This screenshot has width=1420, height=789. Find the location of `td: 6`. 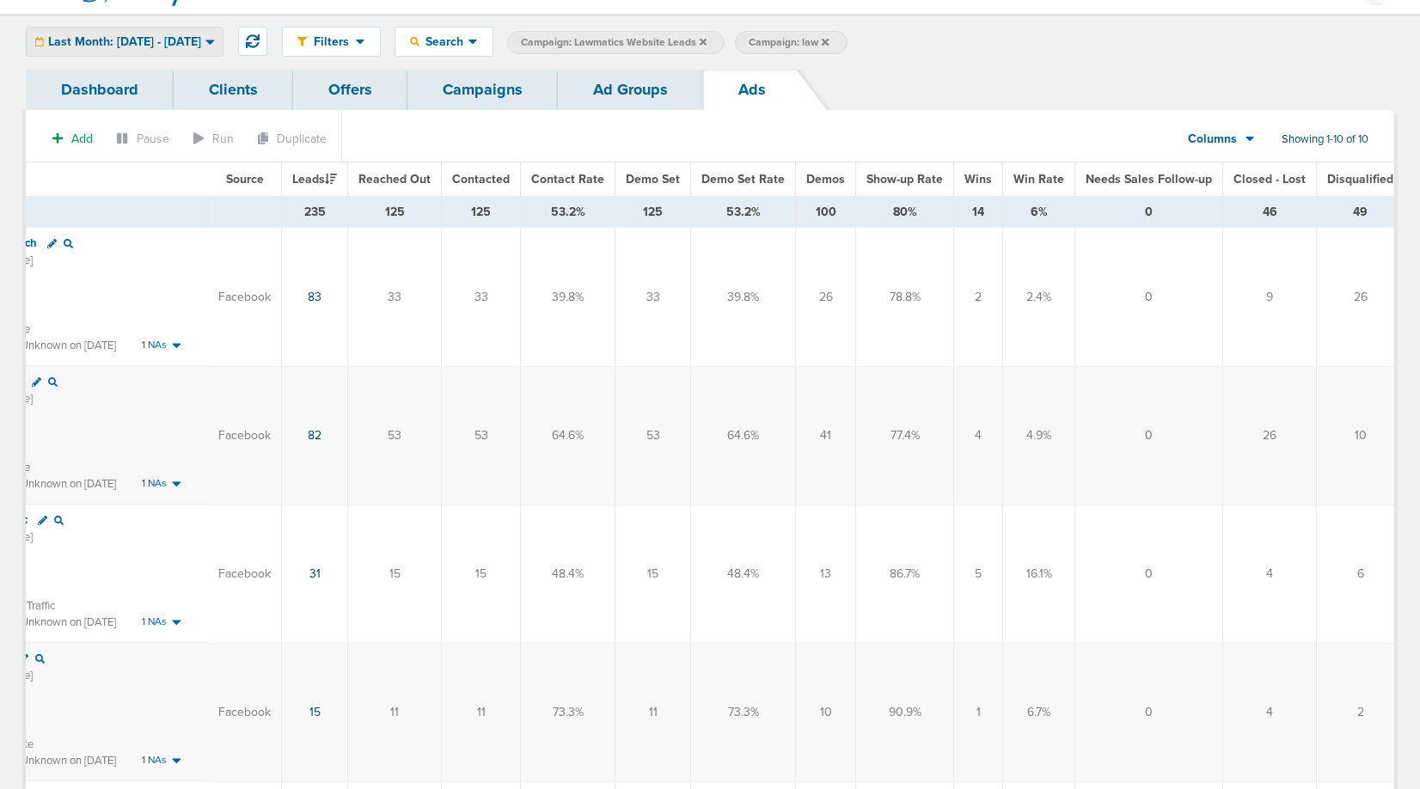

td: 6 is located at coordinates (1364, 573).